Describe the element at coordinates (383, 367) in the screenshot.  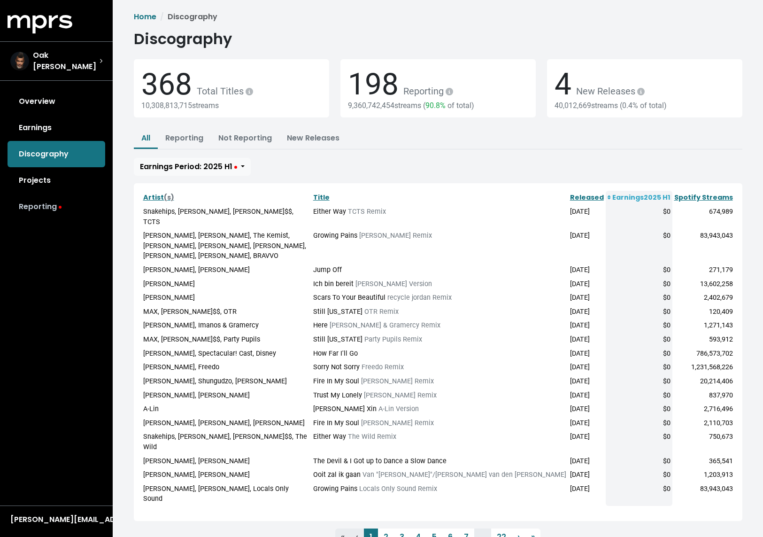
I see `span: Freedo Remix` at that location.